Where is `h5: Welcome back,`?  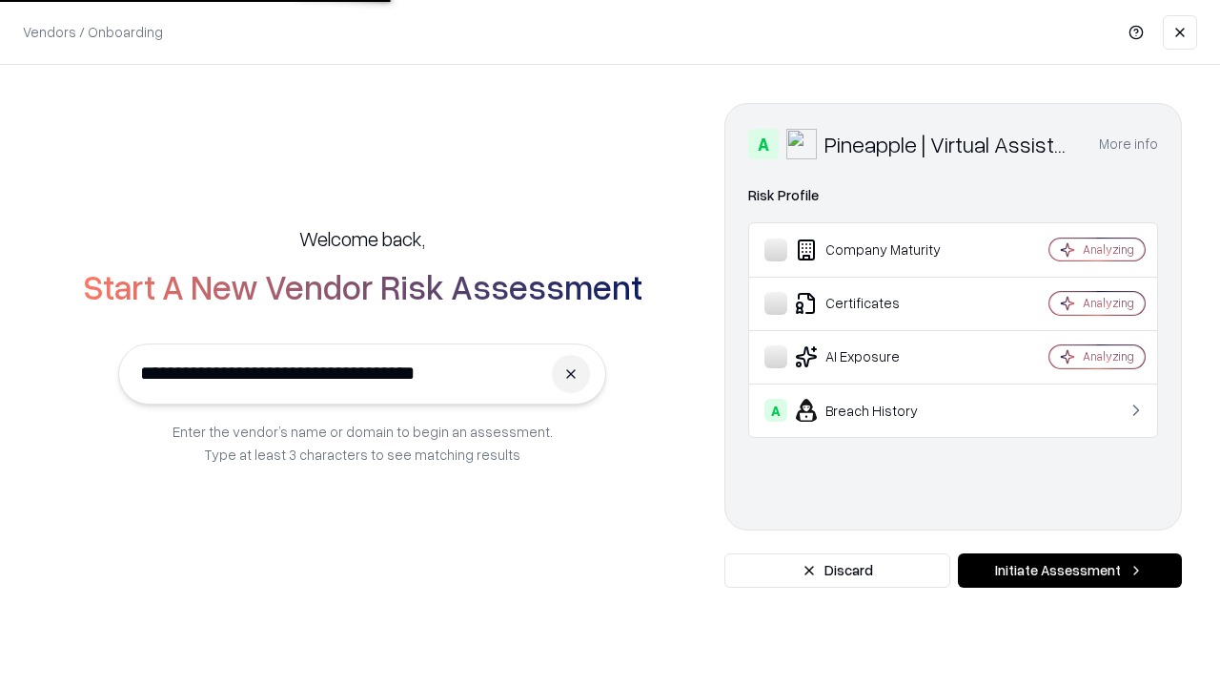 h5: Welcome back, is located at coordinates (362, 238).